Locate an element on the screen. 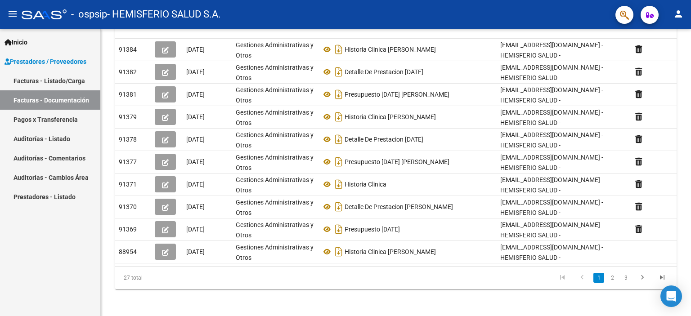 The image size is (691, 316). div: Open Intercom Messenger is located at coordinates (671, 296).